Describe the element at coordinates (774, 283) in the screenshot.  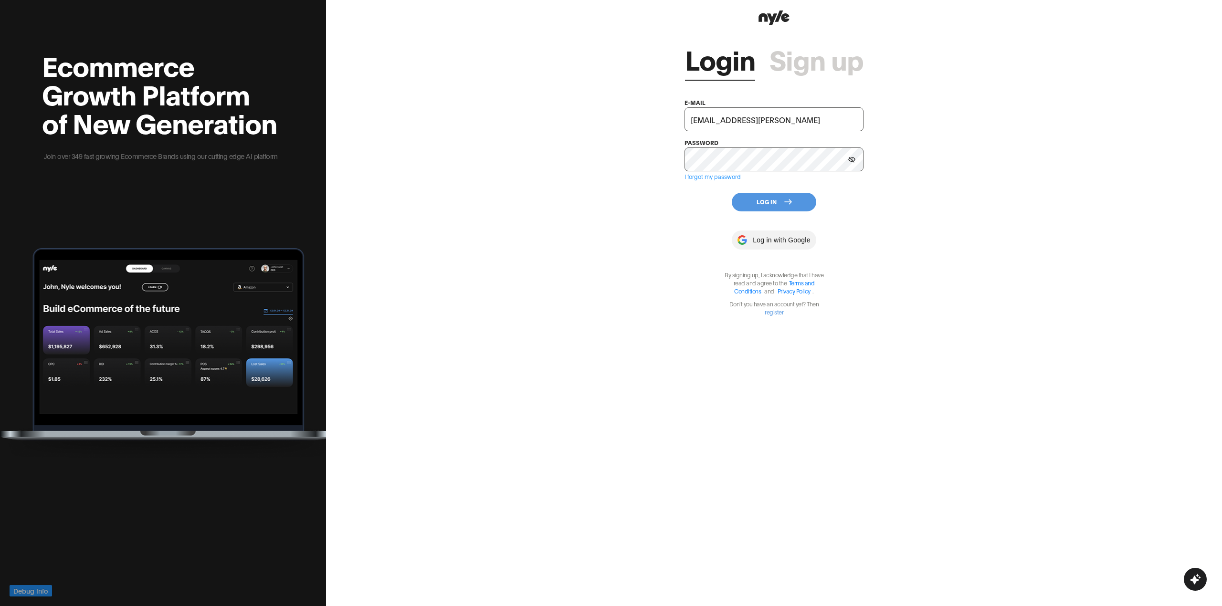
I see `p: By signing up, I acknowledge that I have read and agree to the .` at that location.